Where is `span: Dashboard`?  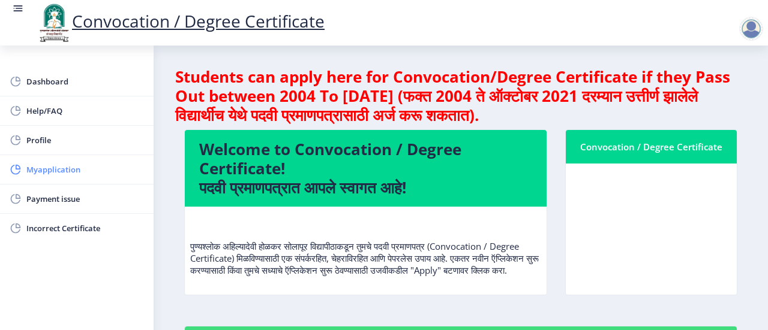
span: Dashboard is located at coordinates (85, 82).